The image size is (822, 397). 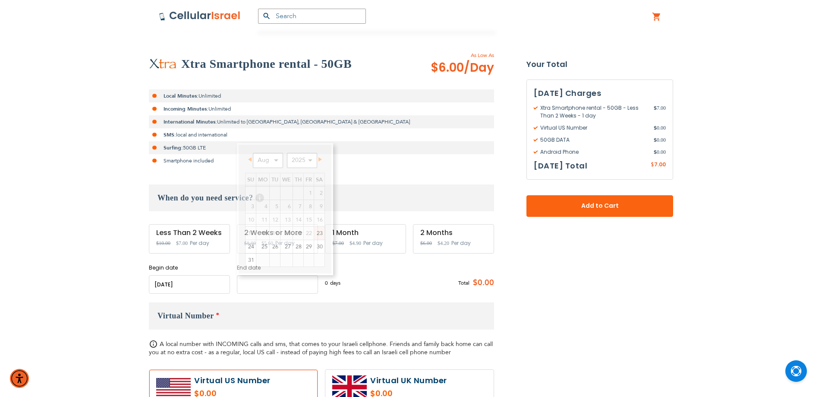 What do you see at coordinates (328, 283) in the screenshot?
I see `span: 0` at bounding box center [328, 283].